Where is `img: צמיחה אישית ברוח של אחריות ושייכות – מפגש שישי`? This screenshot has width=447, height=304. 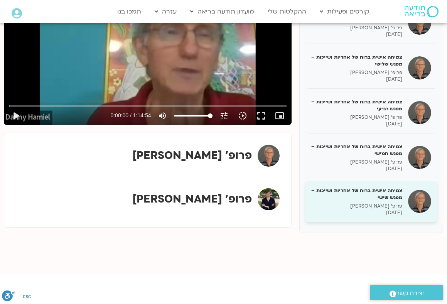
img: צמיחה אישית ברוח של אחריות ושייכות – מפגש שישי is located at coordinates (420, 201).